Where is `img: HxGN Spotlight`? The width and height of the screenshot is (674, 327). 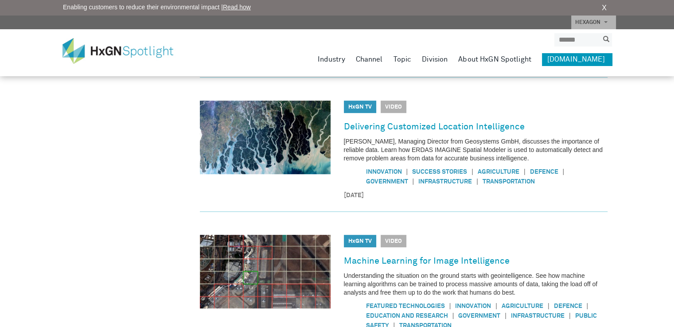 img: HxGN Spotlight is located at coordinates (125, 51).